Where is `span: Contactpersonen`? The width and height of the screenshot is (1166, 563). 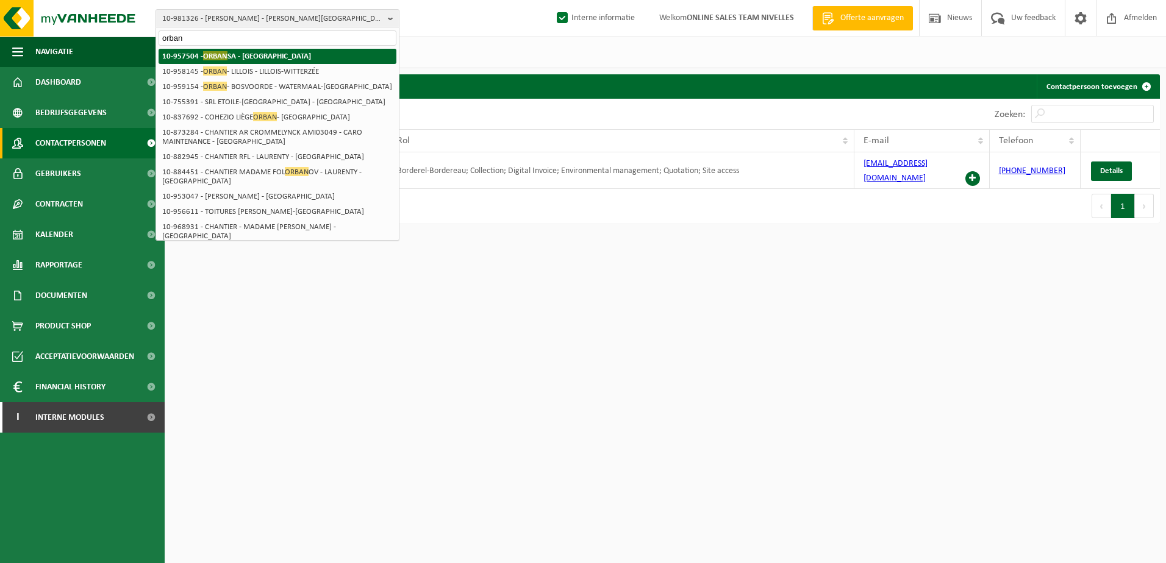
span: Contactpersonen is located at coordinates (71, 143).